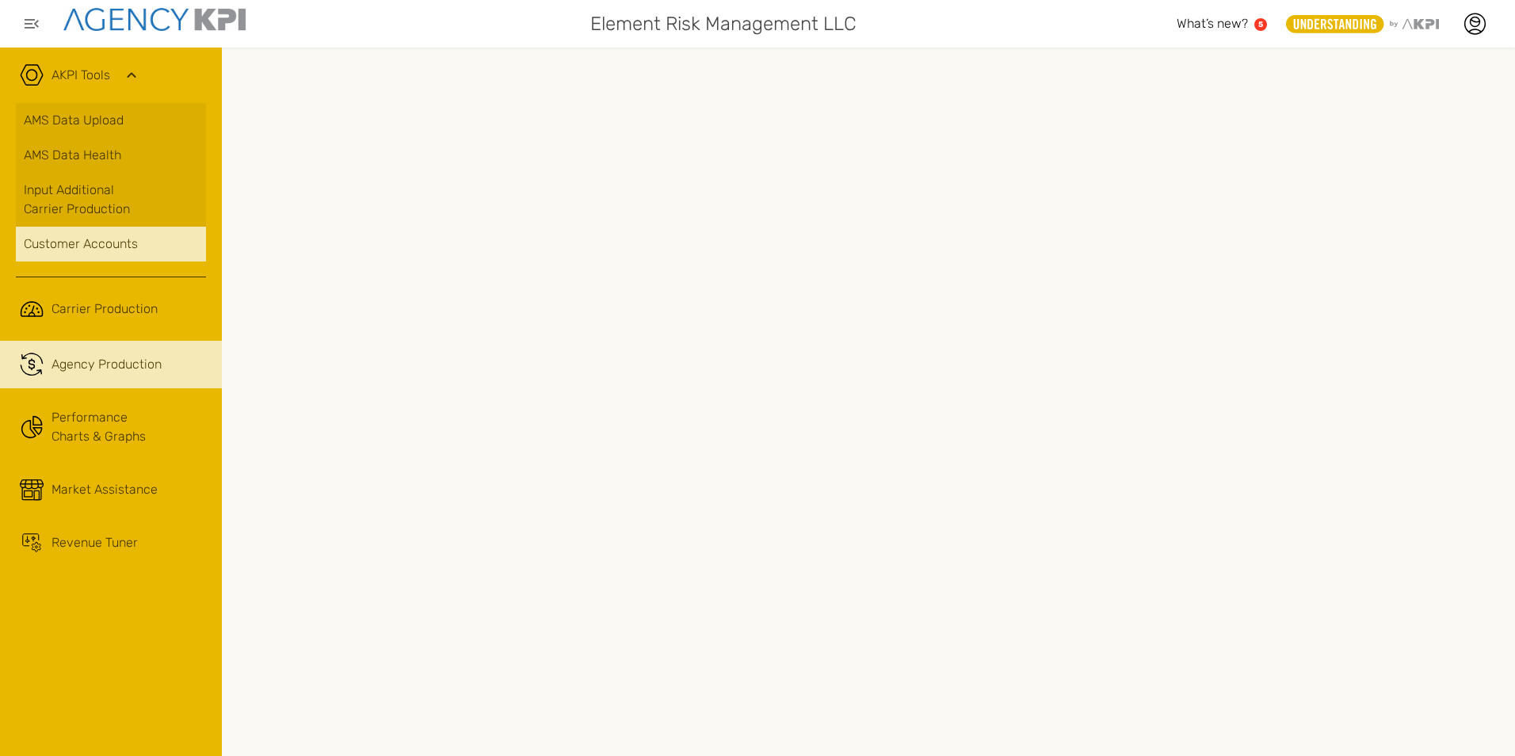  What do you see at coordinates (111, 244) in the screenshot?
I see `div: Customer Accounts` at bounding box center [111, 244].